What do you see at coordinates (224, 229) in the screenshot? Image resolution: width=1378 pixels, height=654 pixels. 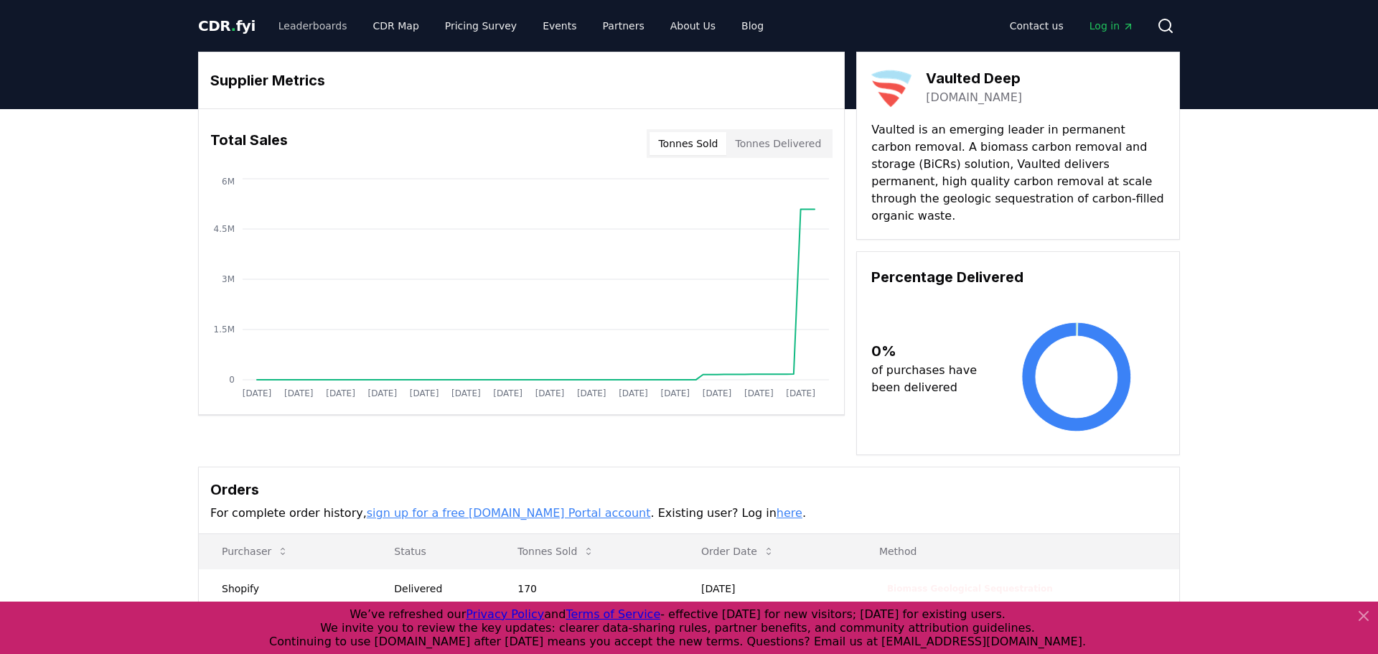 I see `tspan: 4.5M` at bounding box center [224, 229].